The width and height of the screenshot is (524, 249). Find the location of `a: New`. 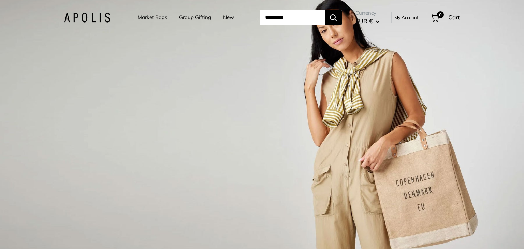

a: New is located at coordinates (229, 17).